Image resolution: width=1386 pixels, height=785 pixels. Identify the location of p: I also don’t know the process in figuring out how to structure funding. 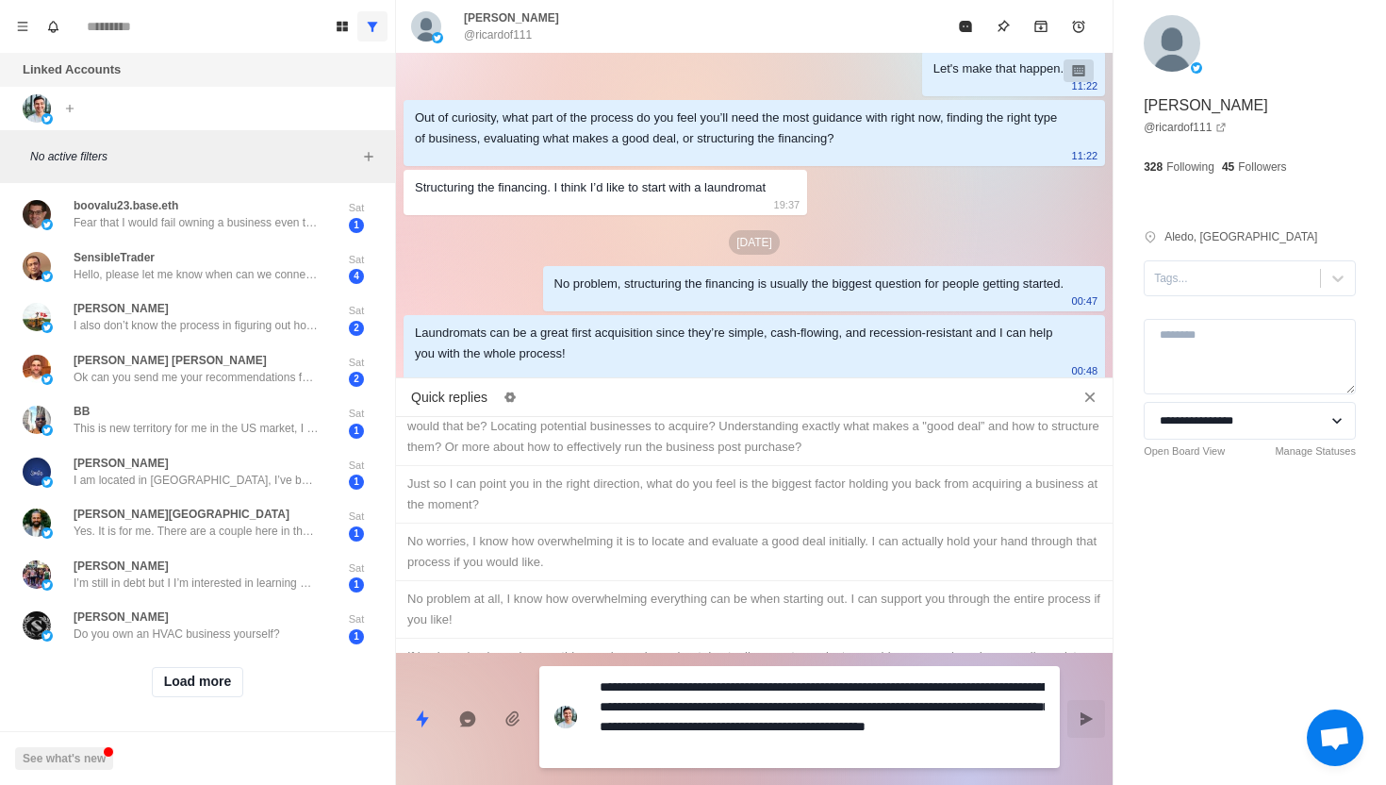
(196, 325).